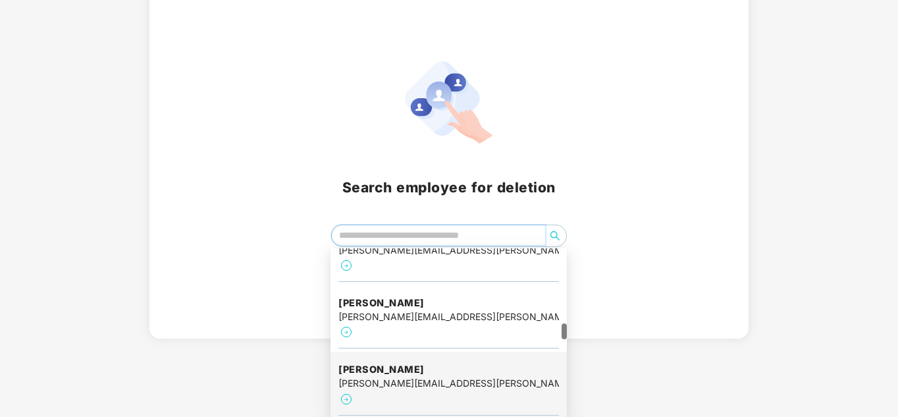  Describe the element at coordinates (449, 102) in the screenshot. I see `img: svg+xml;base64,PHN2ZyB4bWxucz0iaHR0cDovL3d3dy53My5vcmcvMjAwMC9zdmciIHhtbG5zOnhsaW5rPSJodHRwOi8vd3...` at that location.